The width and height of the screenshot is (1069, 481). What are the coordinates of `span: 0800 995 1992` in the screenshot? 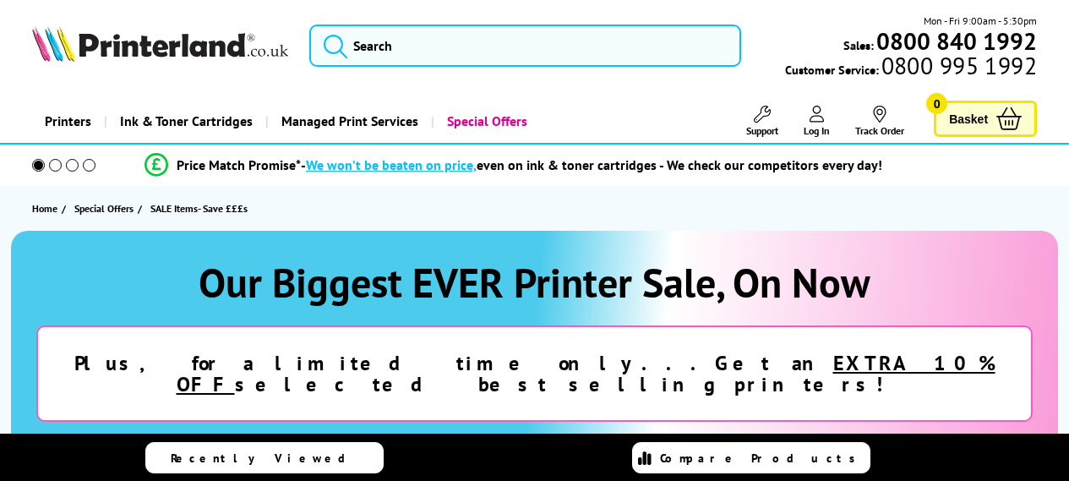 It's located at (958, 65).